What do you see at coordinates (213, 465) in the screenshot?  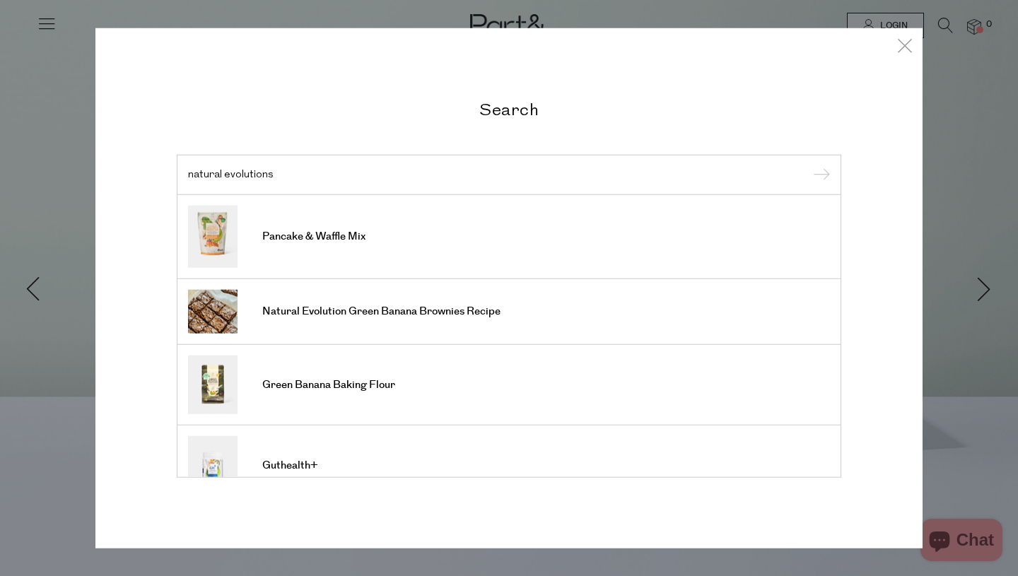 I see `img: Guthealth+` at bounding box center [213, 465].